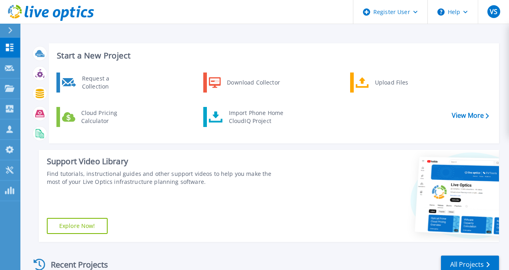  Describe the element at coordinates (494, 12) in the screenshot. I see `span: VS` at that location.